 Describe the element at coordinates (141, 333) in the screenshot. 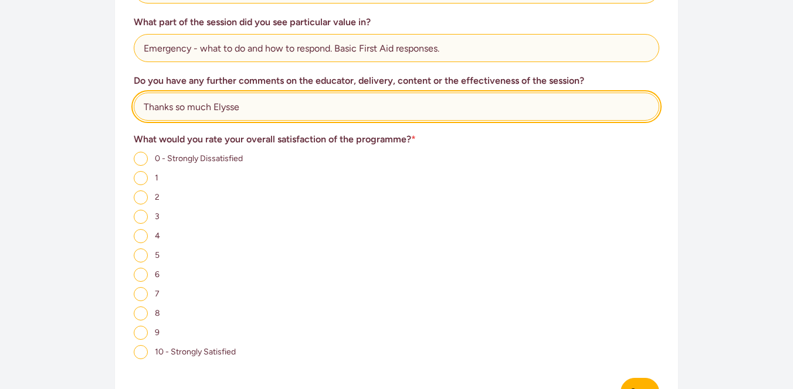

I see `input: 9` at that location.